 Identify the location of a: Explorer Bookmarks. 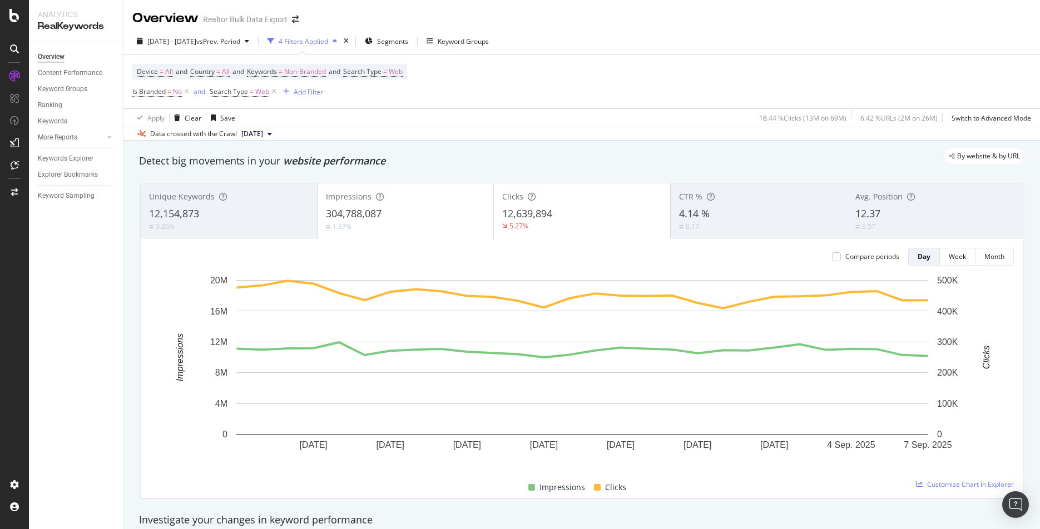
(76, 175).